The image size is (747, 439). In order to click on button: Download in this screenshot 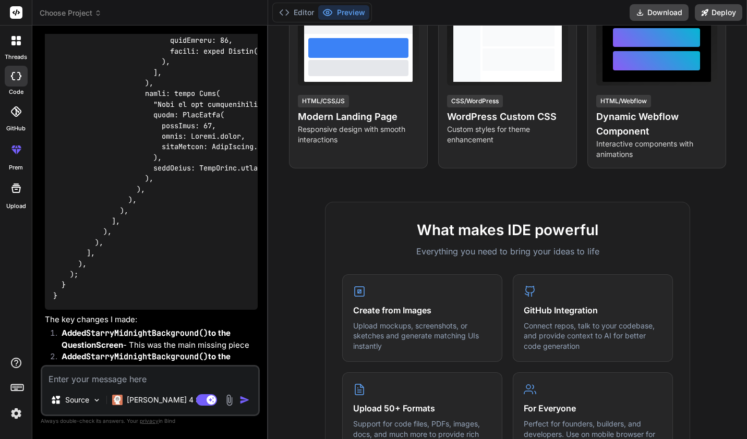, I will do `click(659, 13)`.